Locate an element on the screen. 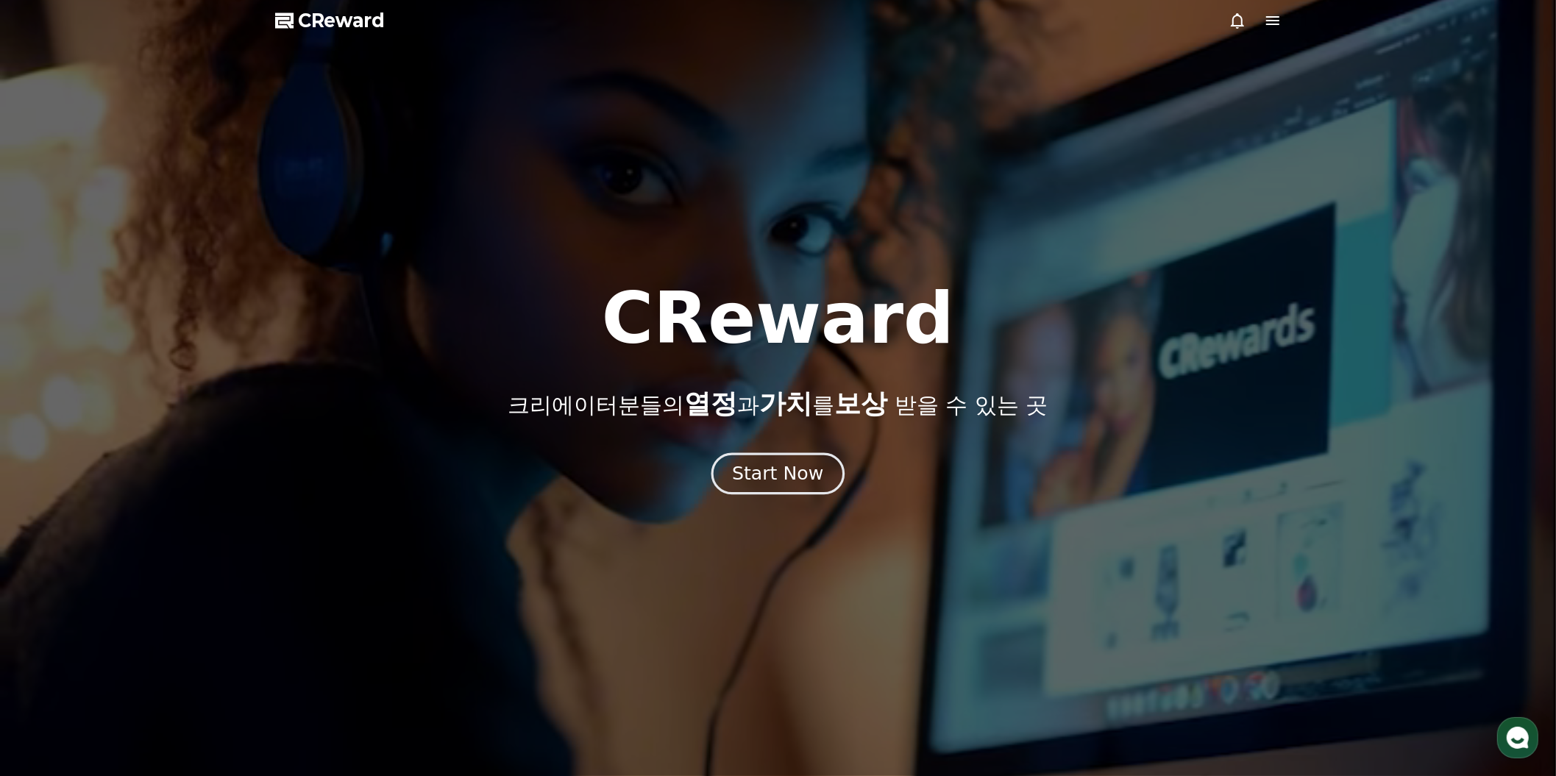 The image size is (1556, 776). span: 보상 is located at coordinates (861, 403).